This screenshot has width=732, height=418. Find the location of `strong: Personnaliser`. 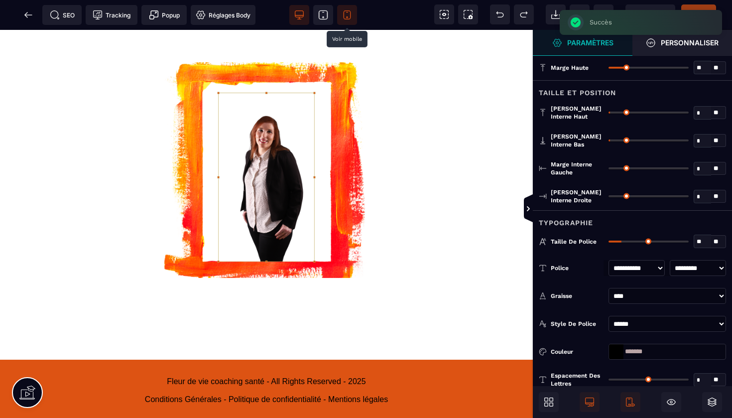

strong: Personnaliser is located at coordinates (689, 42).